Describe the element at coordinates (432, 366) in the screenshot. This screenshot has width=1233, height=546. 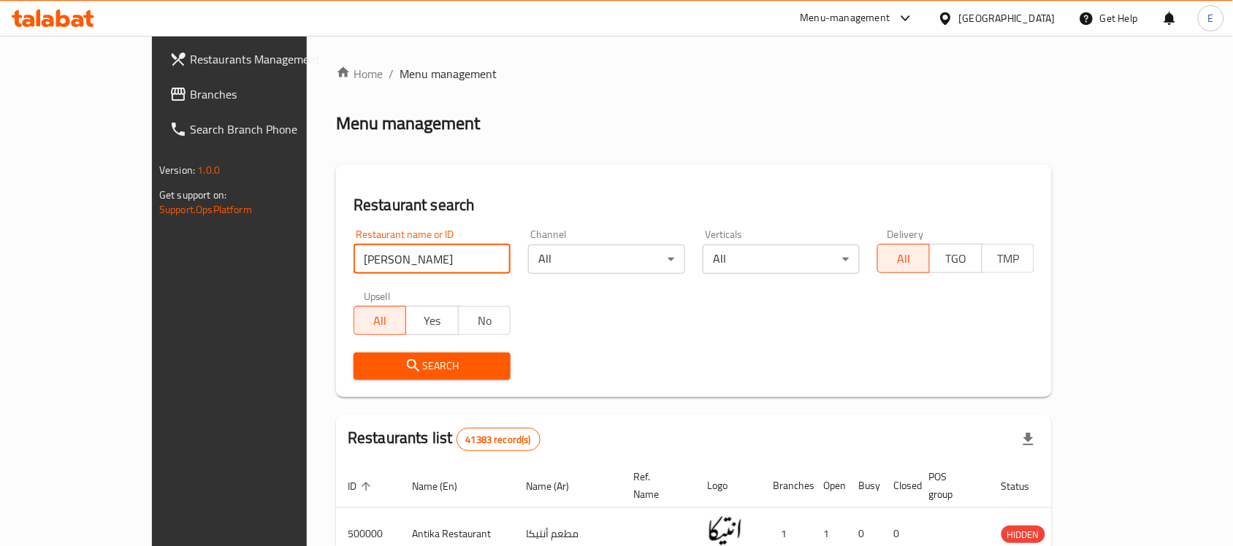
I see `span: Search` at that location.